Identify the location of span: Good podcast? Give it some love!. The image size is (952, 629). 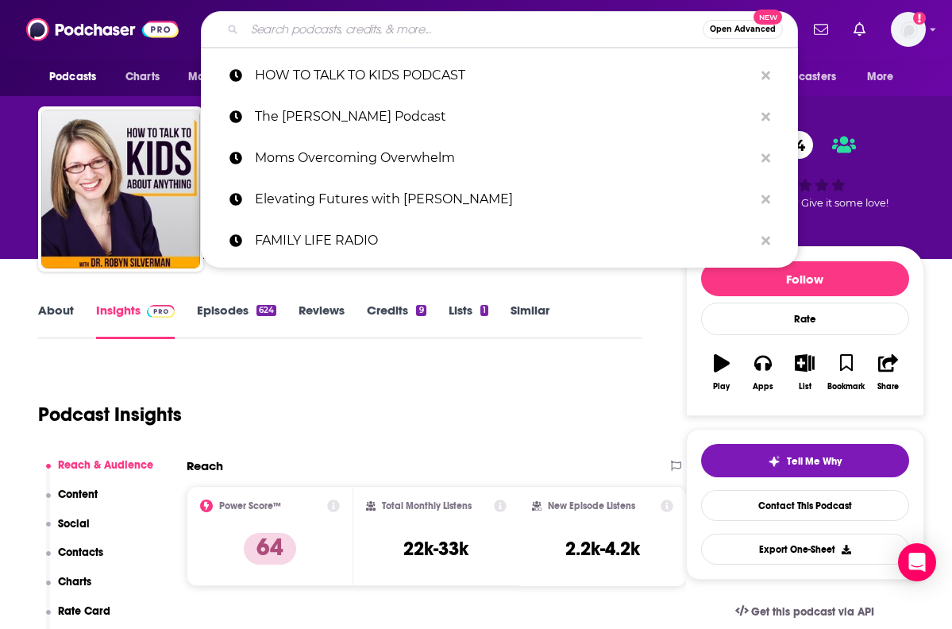
(805, 202).